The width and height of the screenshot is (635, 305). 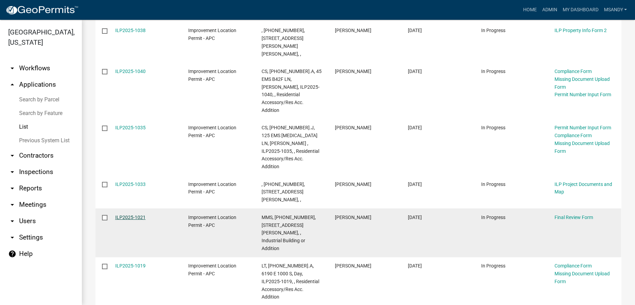 I want to click on a: ILP2025-1019, so click(x=130, y=266).